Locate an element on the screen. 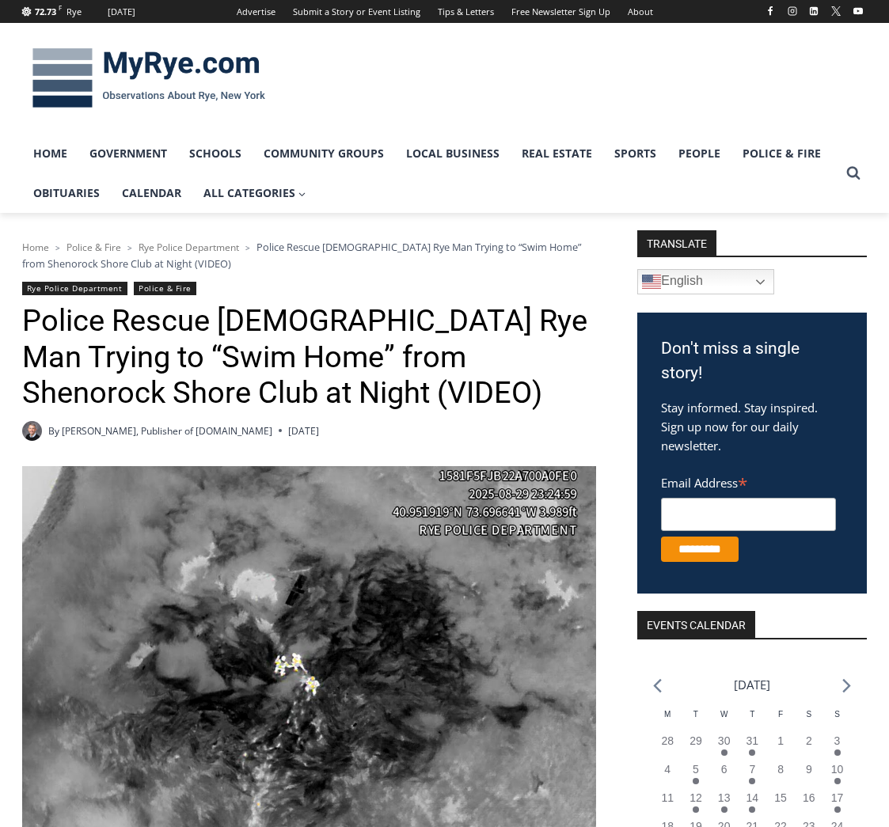 This screenshot has height=827, width=889. button: 16 is located at coordinates (809, 804).